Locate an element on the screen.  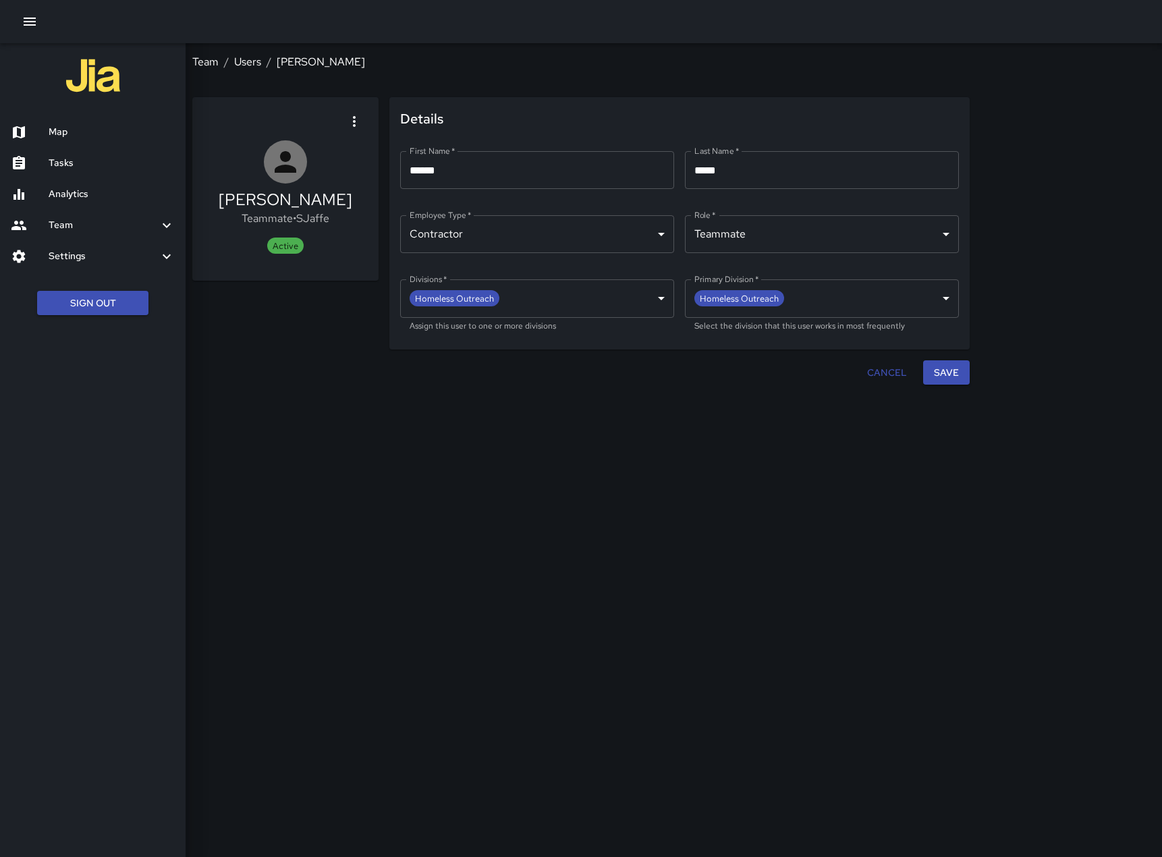
h6: Team is located at coordinates (103, 225).